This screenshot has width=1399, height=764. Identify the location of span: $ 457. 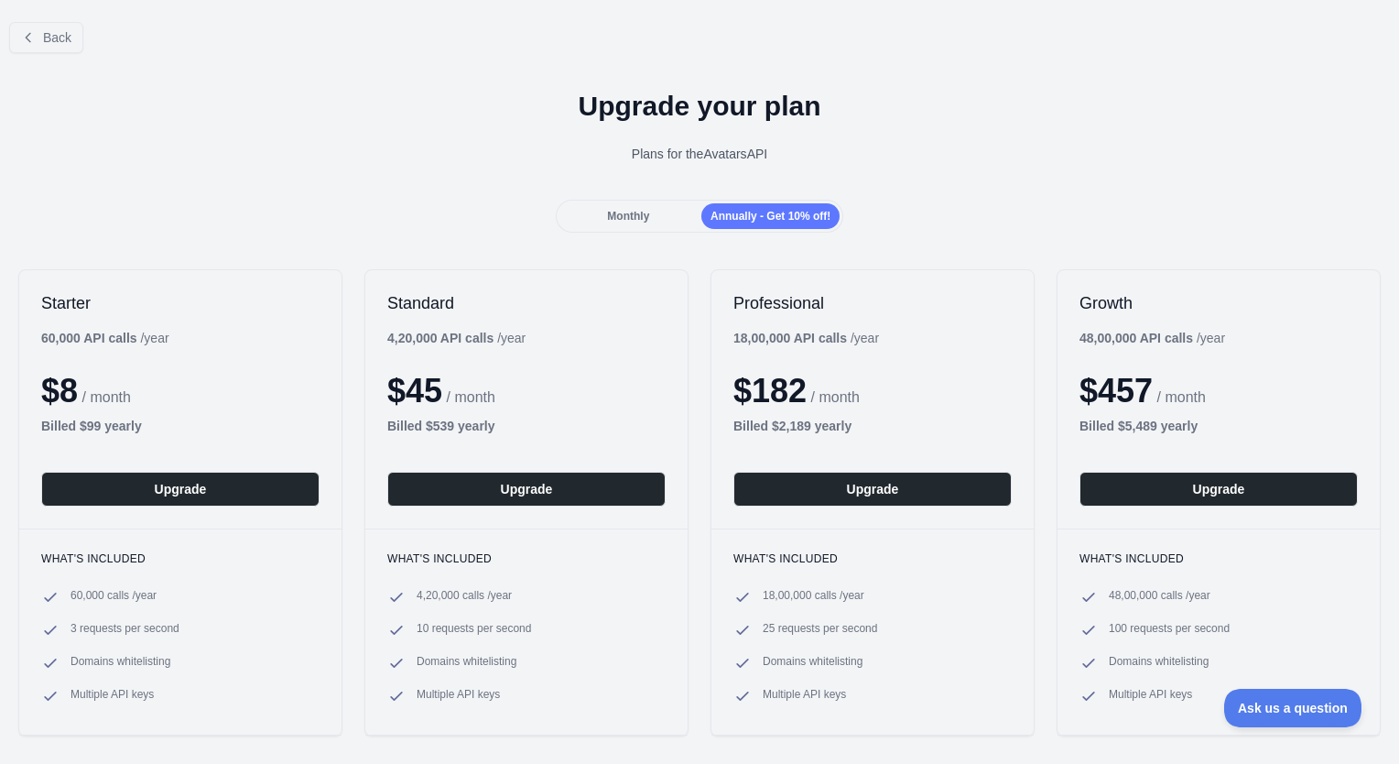
(1116, 390).